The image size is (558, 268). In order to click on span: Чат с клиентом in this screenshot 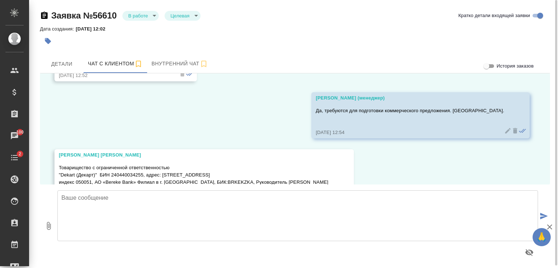, I will do `click(115, 64)`.